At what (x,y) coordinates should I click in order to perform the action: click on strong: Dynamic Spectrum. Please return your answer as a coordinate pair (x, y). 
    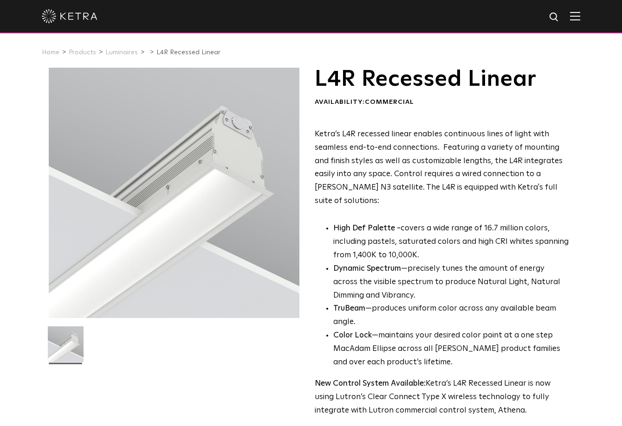
    Looking at the image, I should click on (367, 269).